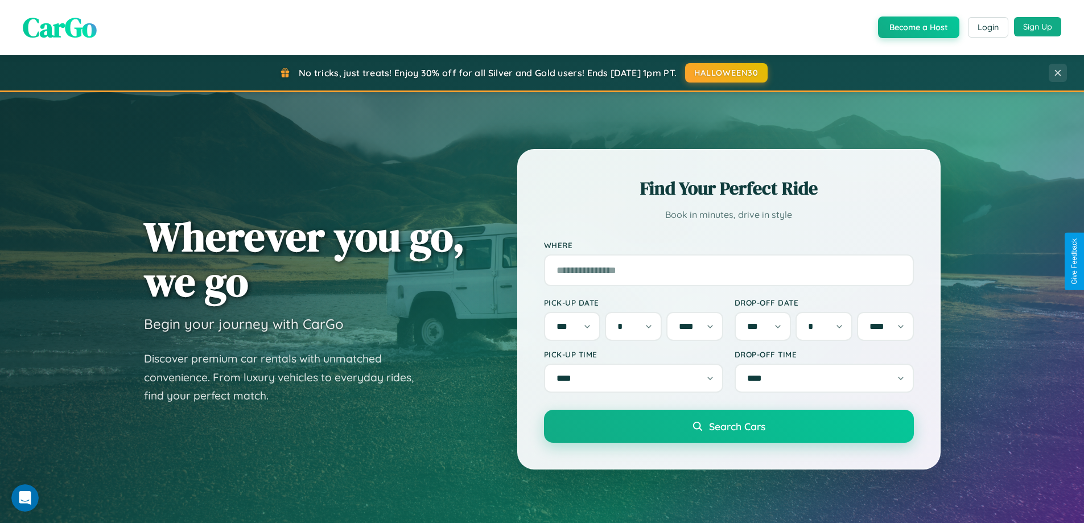  I want to click on label: Drop-off Date, so click(824, 302).